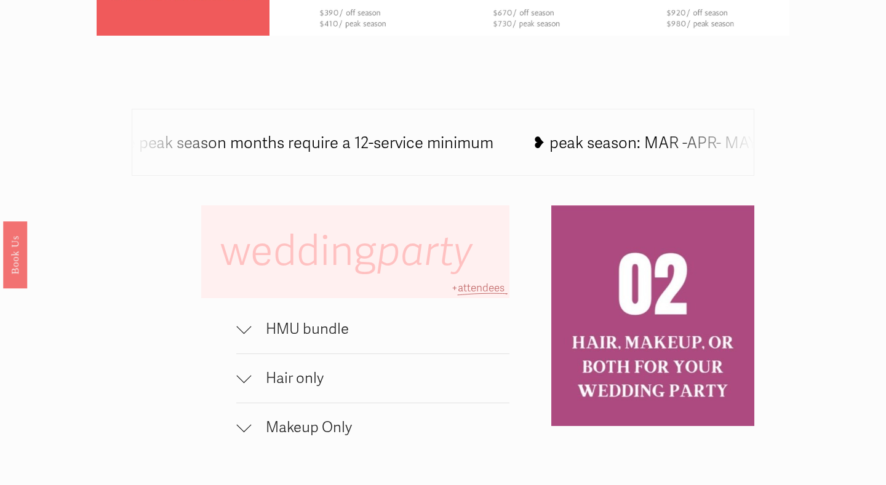 Image resolution: width=886 pixels, height=485 pixels. I want to click on span: Hair only, so click(380, 378).